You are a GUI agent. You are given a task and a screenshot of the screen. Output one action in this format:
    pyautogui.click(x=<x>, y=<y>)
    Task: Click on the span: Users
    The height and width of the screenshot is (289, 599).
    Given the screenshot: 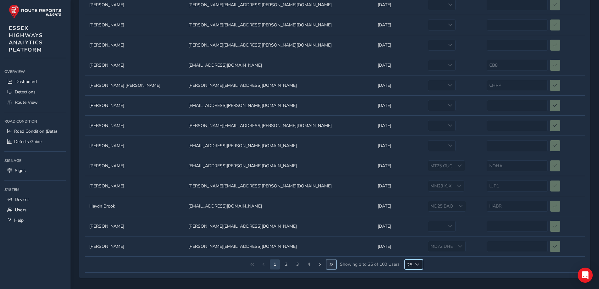 What is the action you would take?
    pyautogui.click(x=20, y=210)
    